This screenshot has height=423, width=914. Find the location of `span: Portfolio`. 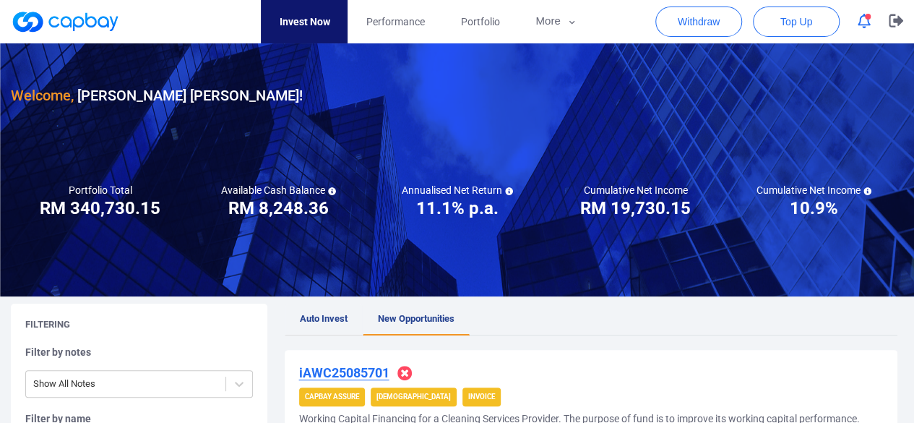

span: Portfolio is located at coordinates (480, 22).